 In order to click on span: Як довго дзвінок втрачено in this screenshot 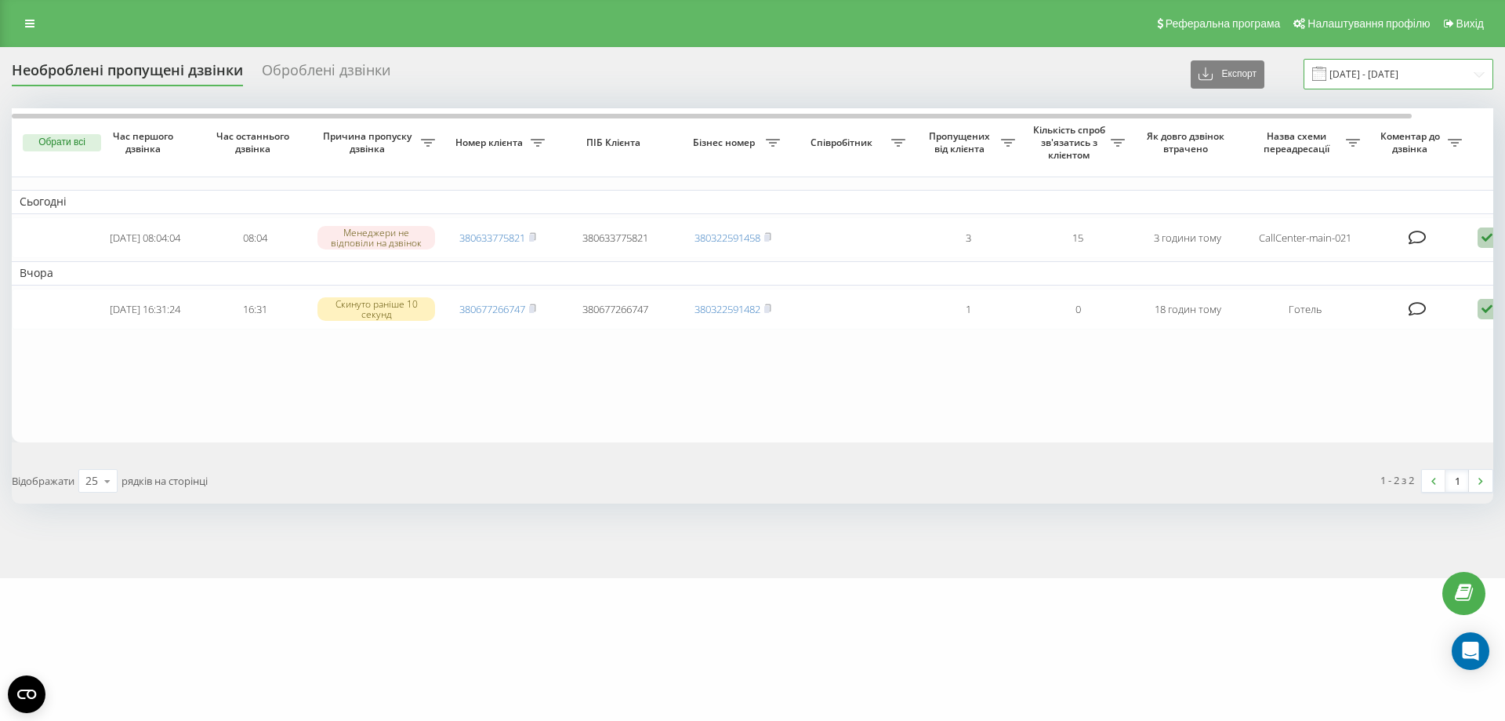, I will do `click(1188, 142)`.